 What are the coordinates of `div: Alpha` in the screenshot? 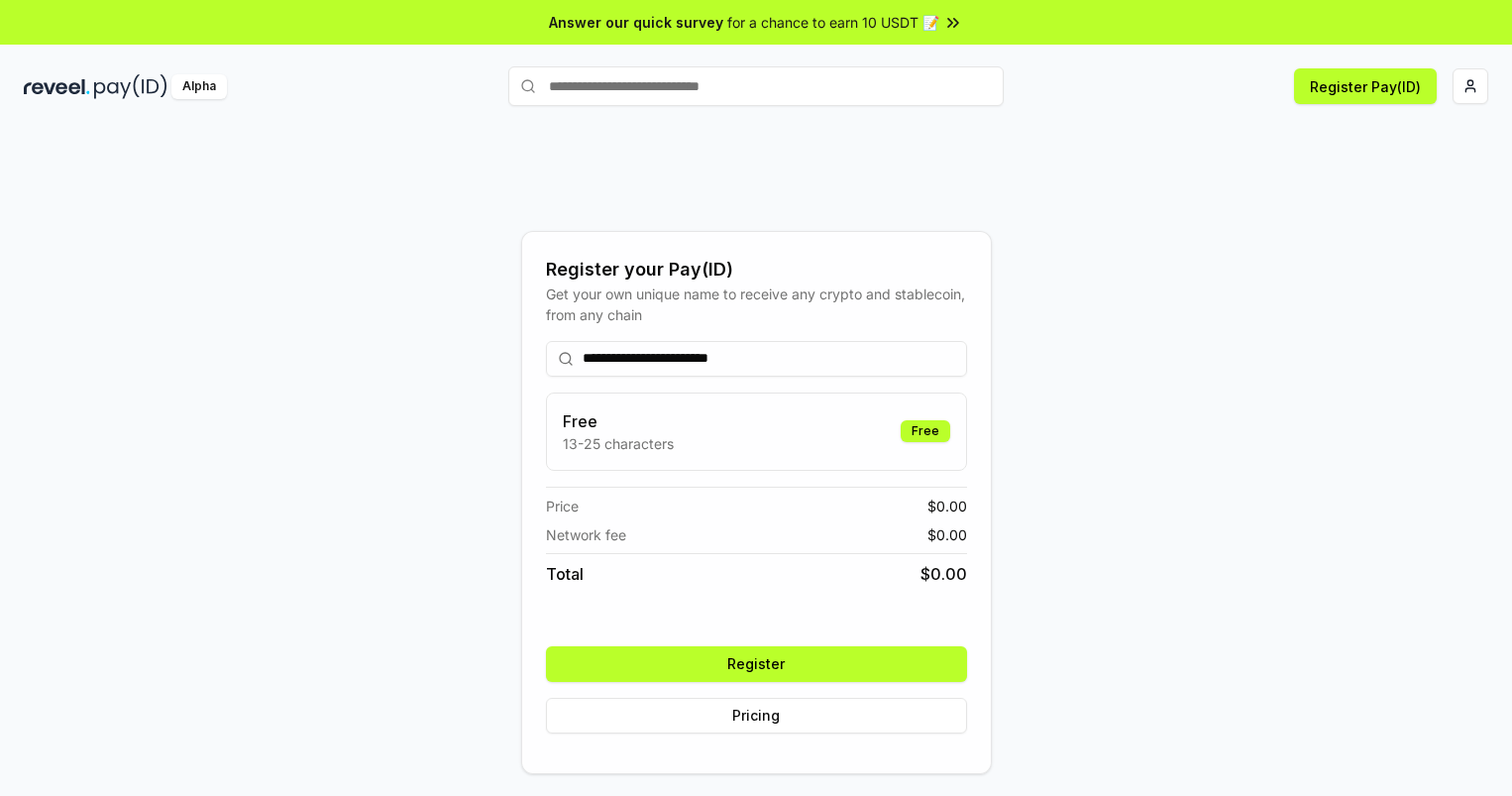 It's located at (199, 86).